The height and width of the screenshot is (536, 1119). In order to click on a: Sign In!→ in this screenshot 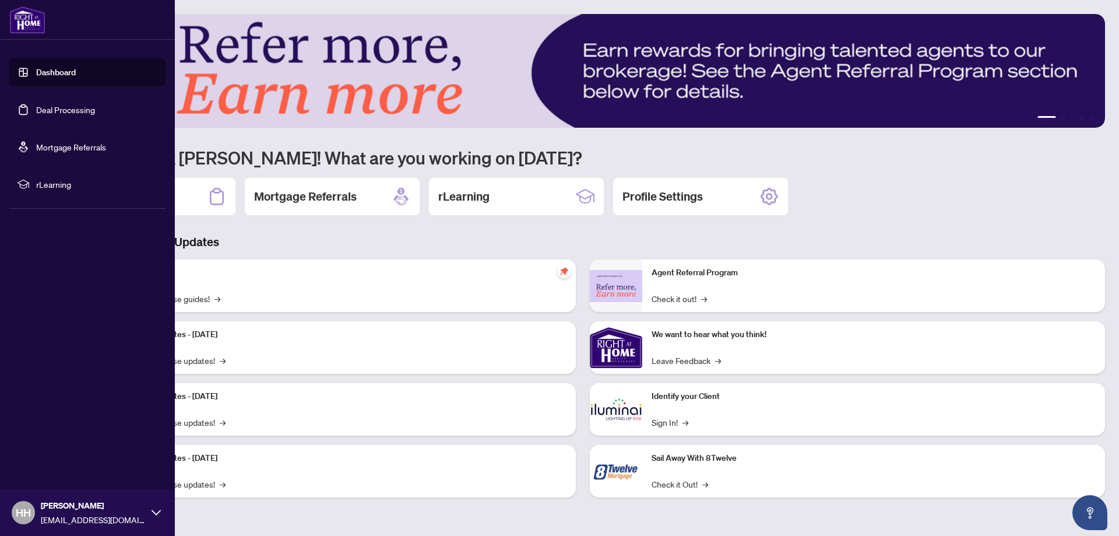, I will do `click(670, 422)`.